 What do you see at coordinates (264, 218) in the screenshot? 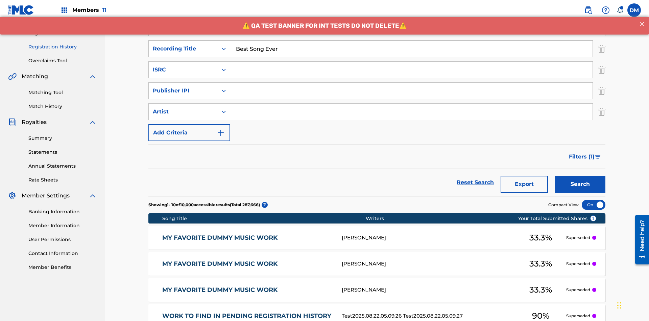
I see `div: Song Title` at bounding box center [264, 218].